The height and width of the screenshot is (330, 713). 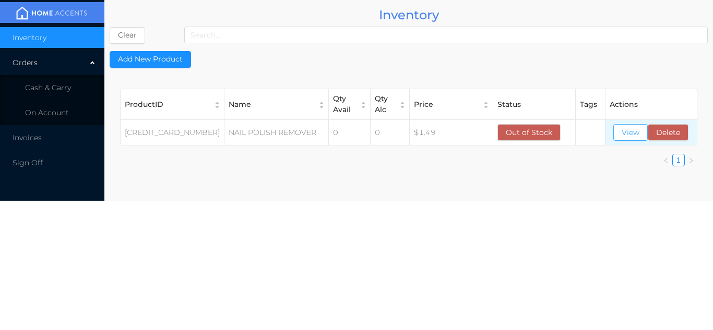 I want to click on button: Out of Stock, so click(x=528, y=132).